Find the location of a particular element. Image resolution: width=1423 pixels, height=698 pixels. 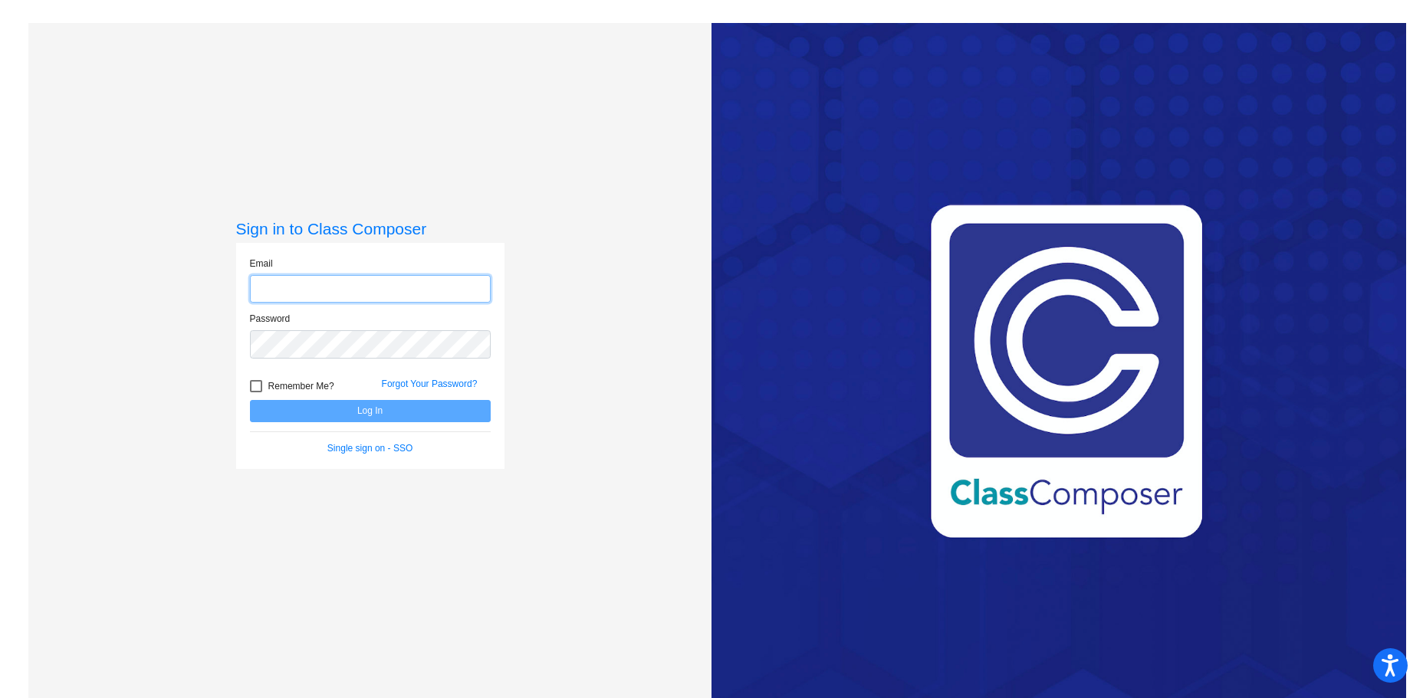

label: Password is located at coordinates (270, 319).